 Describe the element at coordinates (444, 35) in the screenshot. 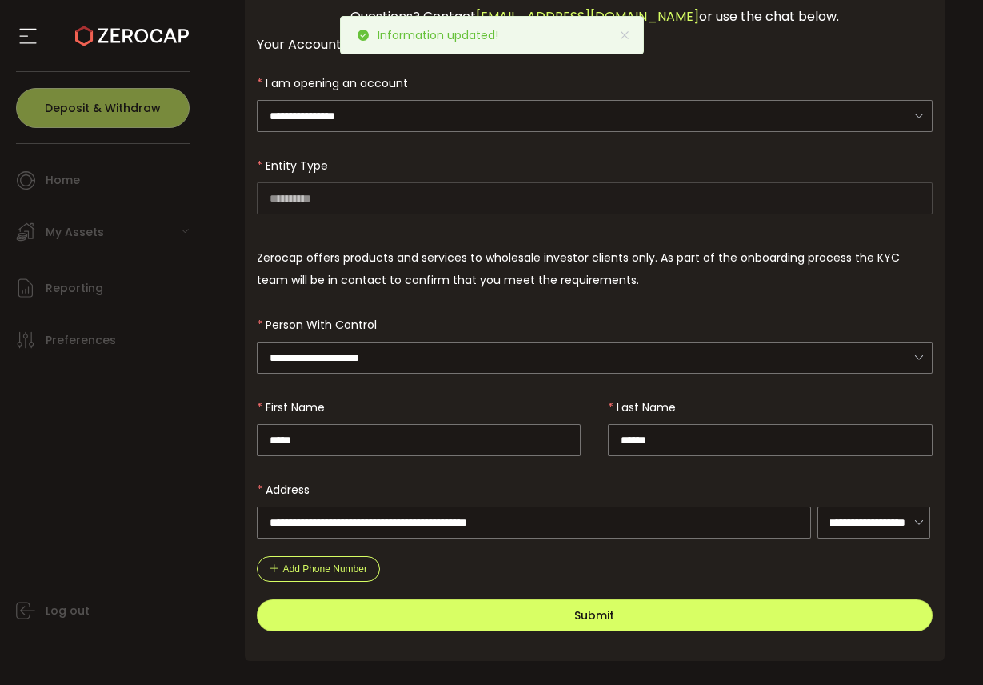

I see `p: Information updated!` at that location.